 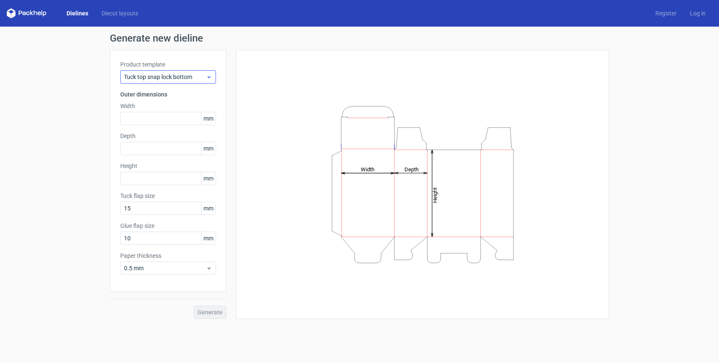 What do you see at coordinates (168, 166) in the screenshot?
I see `label: Height` at bounding box center [168, 166].